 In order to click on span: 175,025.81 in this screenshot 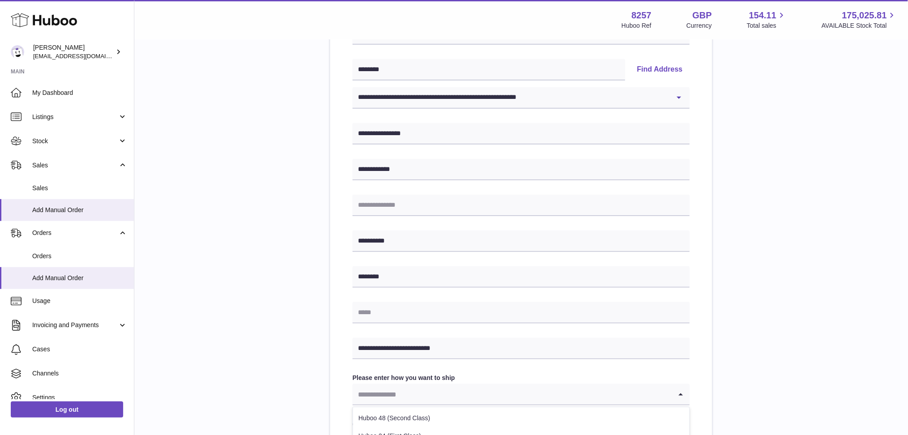, I will do `click(865, 15)`.